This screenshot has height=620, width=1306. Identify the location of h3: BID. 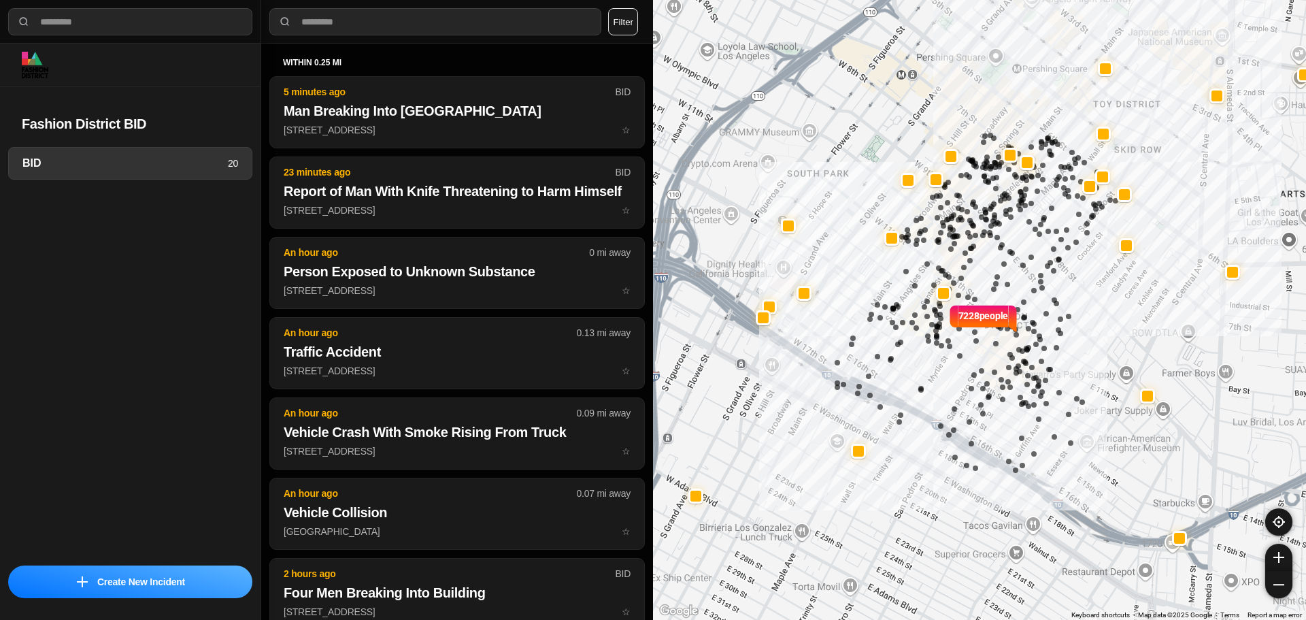
(125, 163).